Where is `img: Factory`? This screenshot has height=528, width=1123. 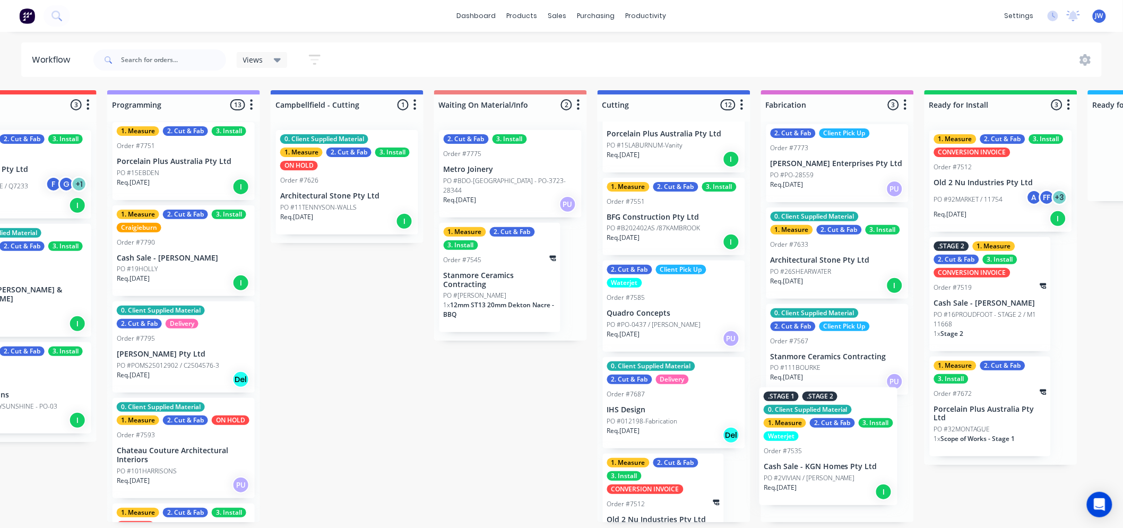 img: Factory is located at coordinates (27, 16).